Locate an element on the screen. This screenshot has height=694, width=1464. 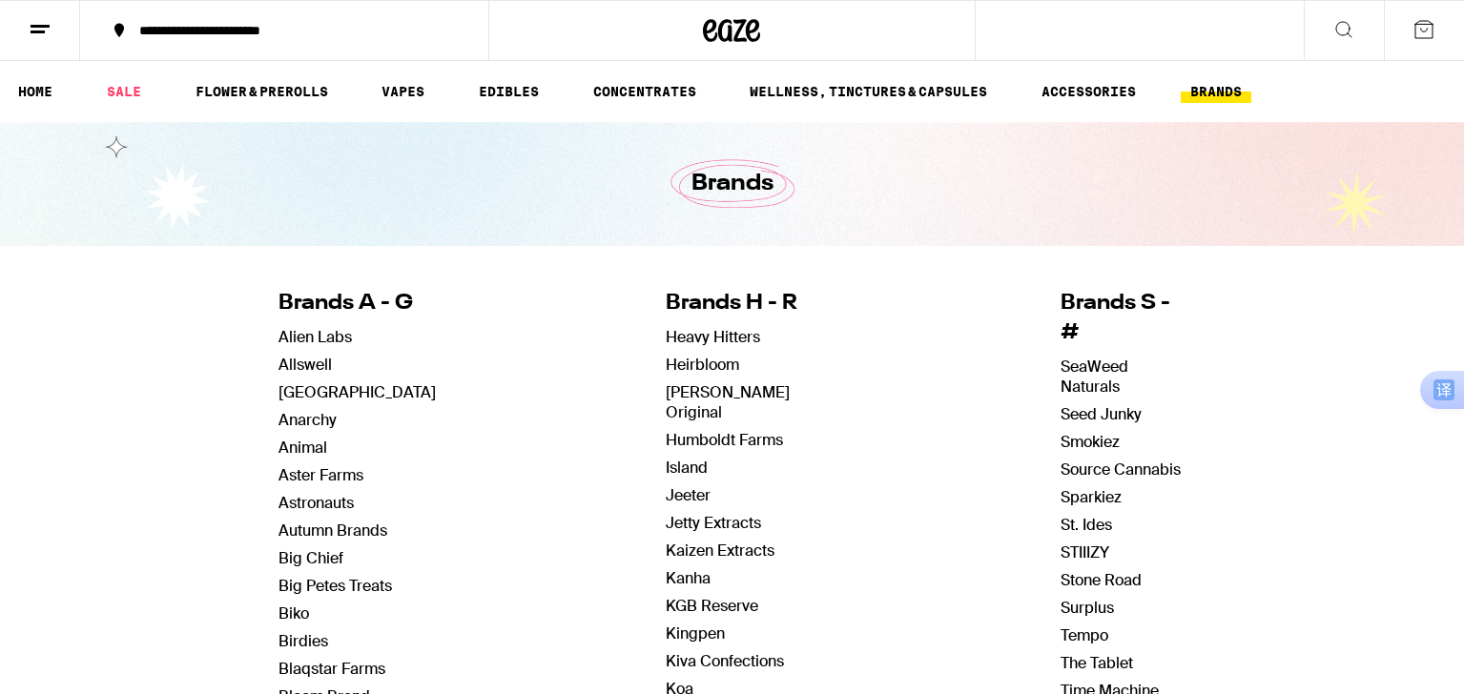
a: STIIIZY is located at coordinates (1084, 552).